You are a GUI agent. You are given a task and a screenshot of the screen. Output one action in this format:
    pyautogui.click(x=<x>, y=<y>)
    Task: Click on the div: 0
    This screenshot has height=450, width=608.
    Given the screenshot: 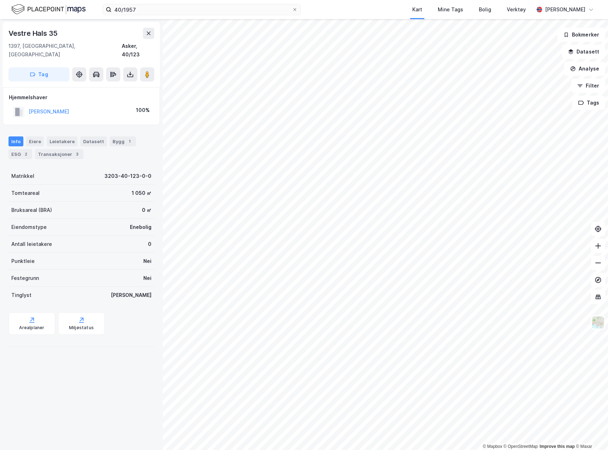 What is the action you would take?
    pyautogui.click(x=150, y=244)
    